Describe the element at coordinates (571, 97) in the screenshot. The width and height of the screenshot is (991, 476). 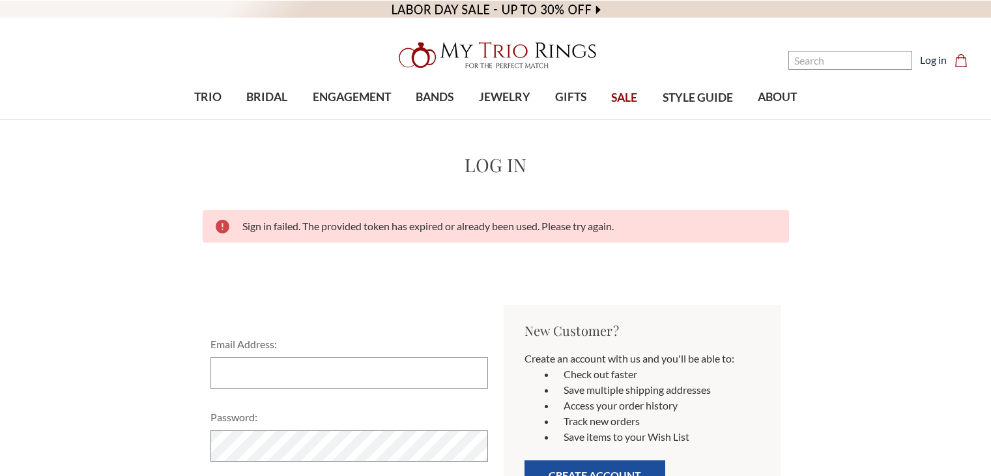
I see `a: GIFTS` at that location.